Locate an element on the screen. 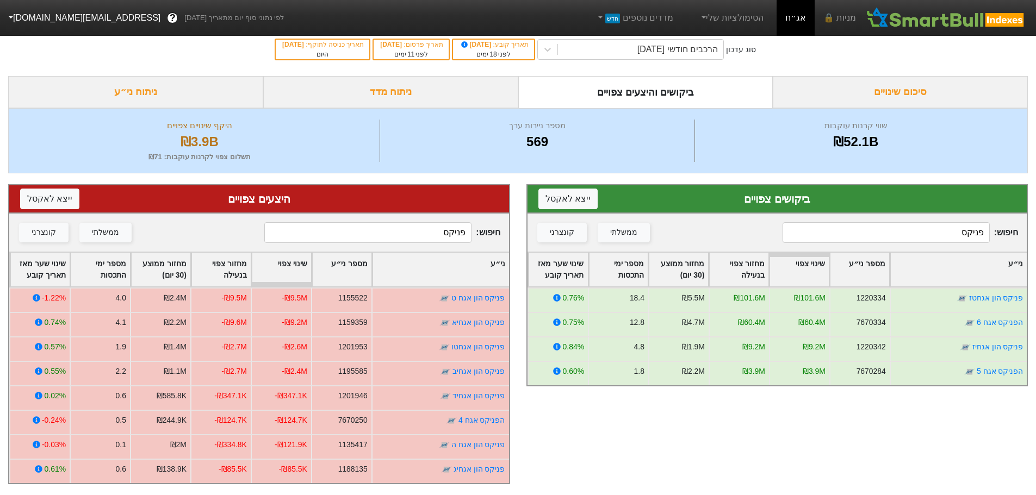  div: 1159359 is located at coordinates (353, 322).